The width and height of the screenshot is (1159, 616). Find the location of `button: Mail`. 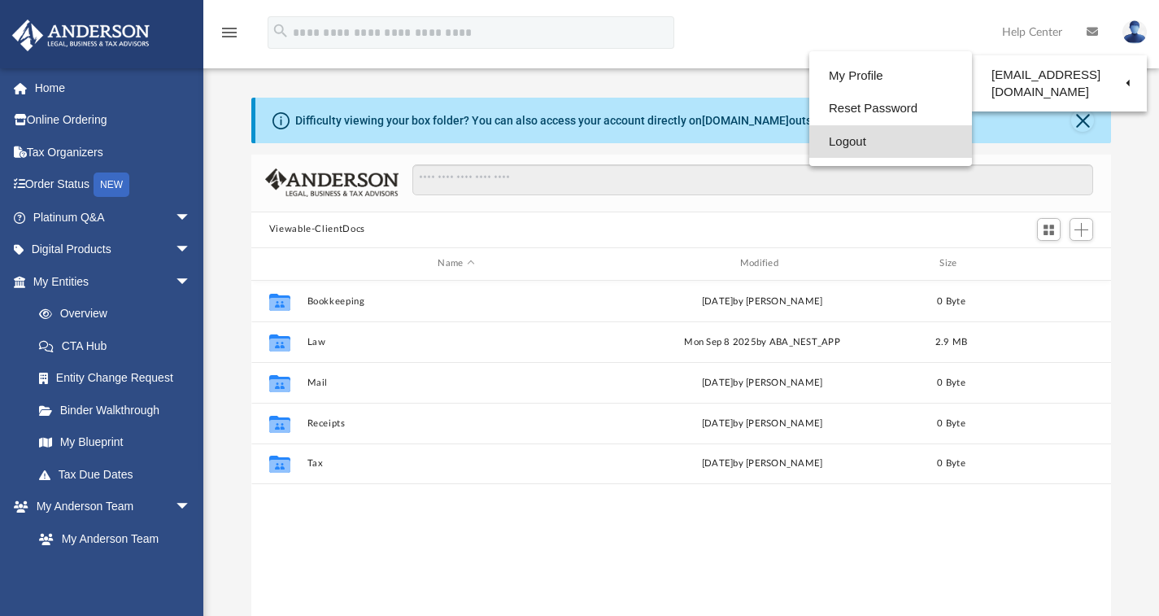

button: Mail is located at coordinates (456, 382).